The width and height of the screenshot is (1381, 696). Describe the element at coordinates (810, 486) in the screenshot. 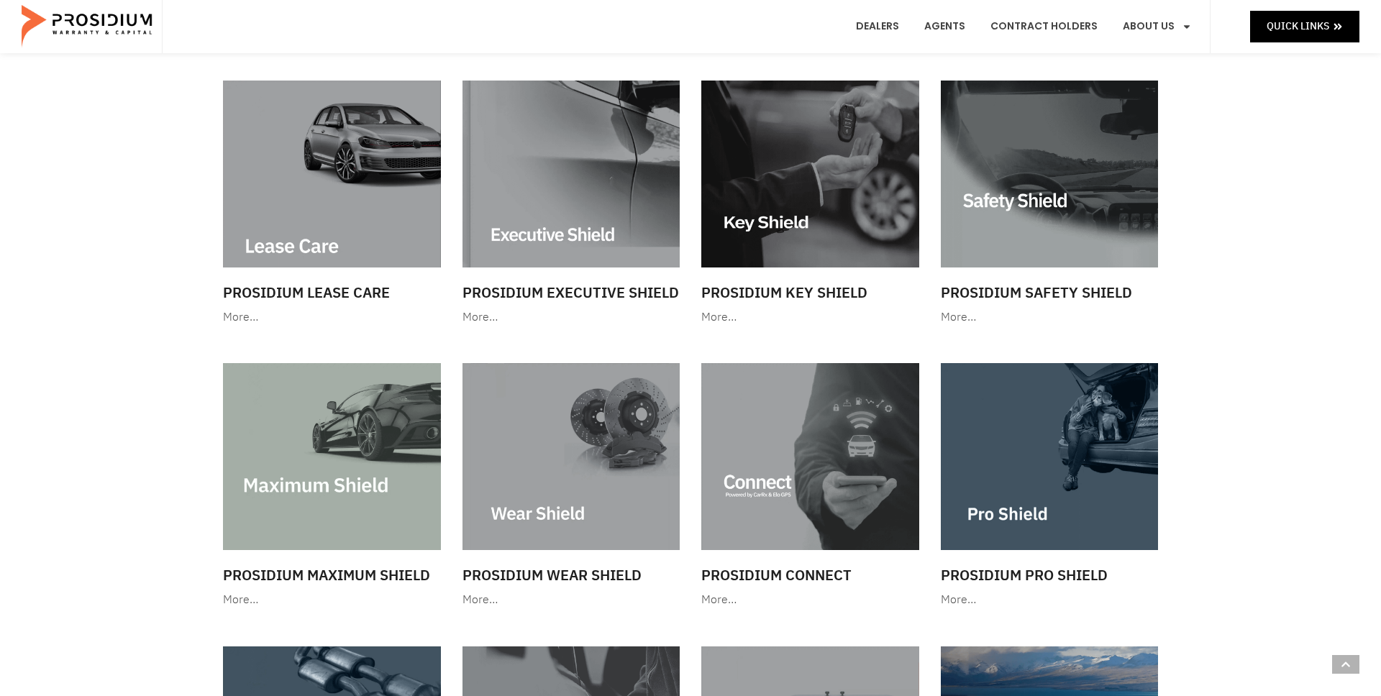

I see `a: Prosidium Connect More…` at that location.